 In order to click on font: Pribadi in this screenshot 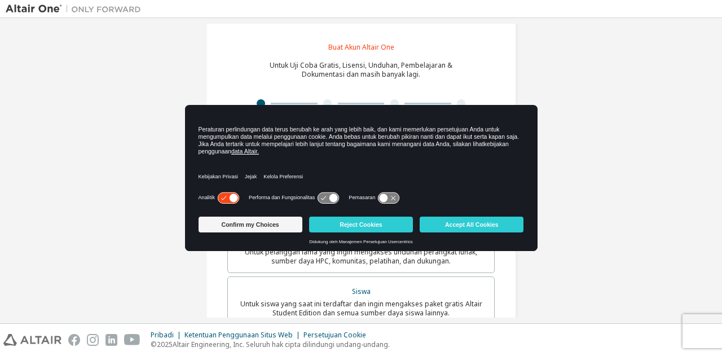, I will do `click(162, 334)`.